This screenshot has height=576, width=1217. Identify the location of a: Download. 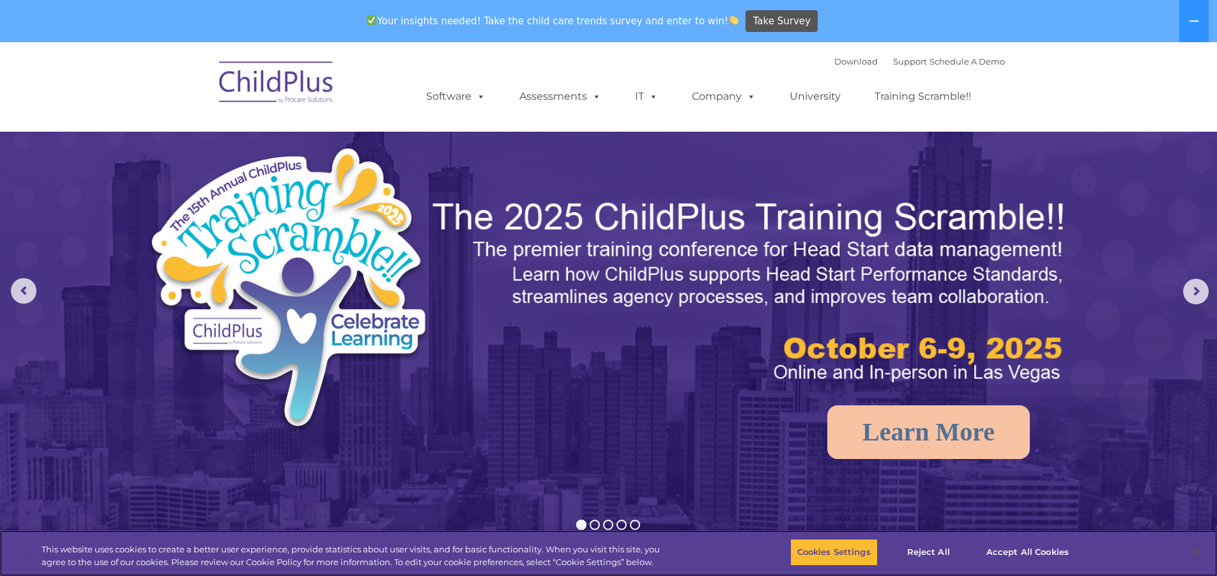
(856, 61).